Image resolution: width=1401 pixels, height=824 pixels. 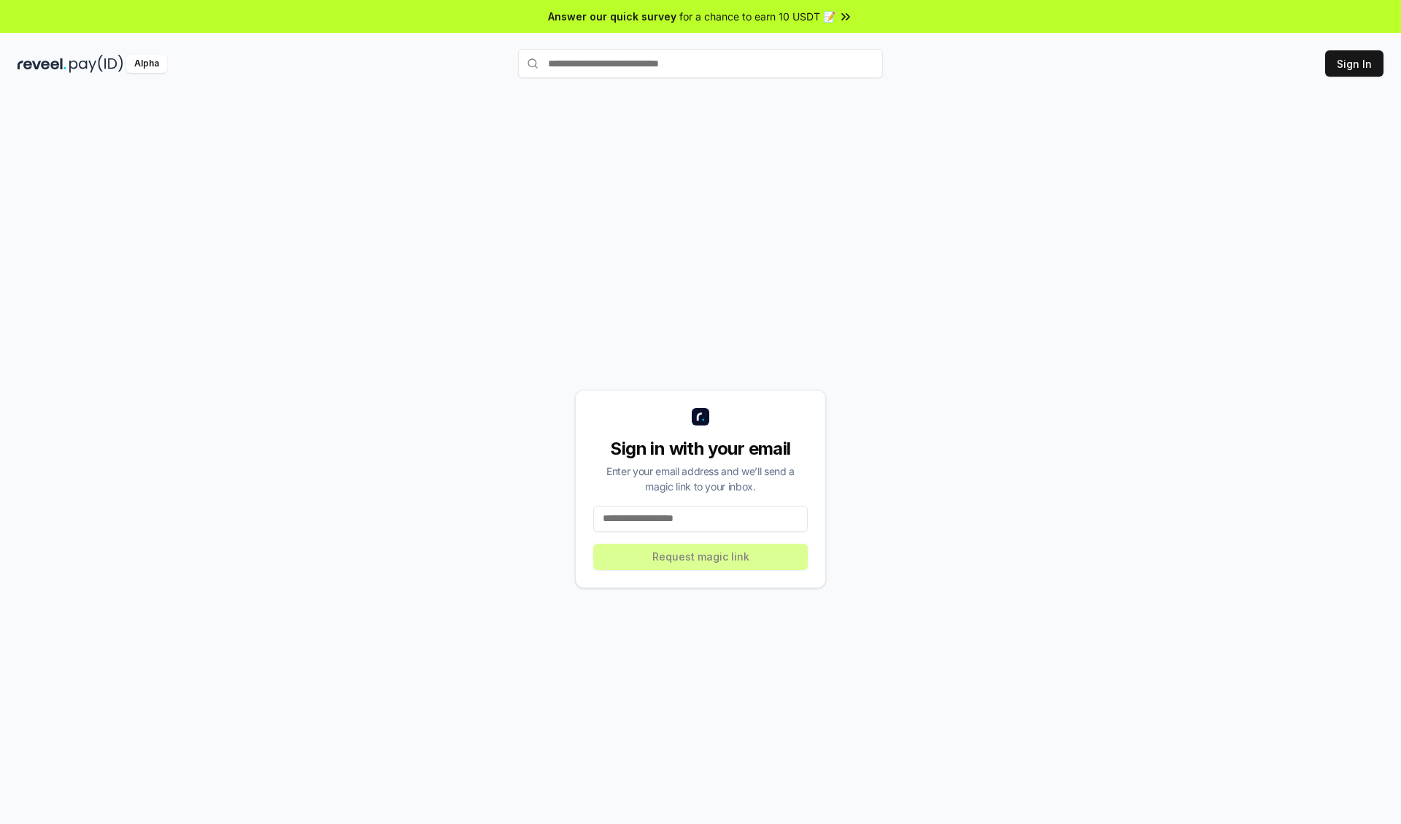 What do you see at coordinates (1354, 63) in the screenshot?
I see `button: Sign In` at bounding box center [1354, 63].